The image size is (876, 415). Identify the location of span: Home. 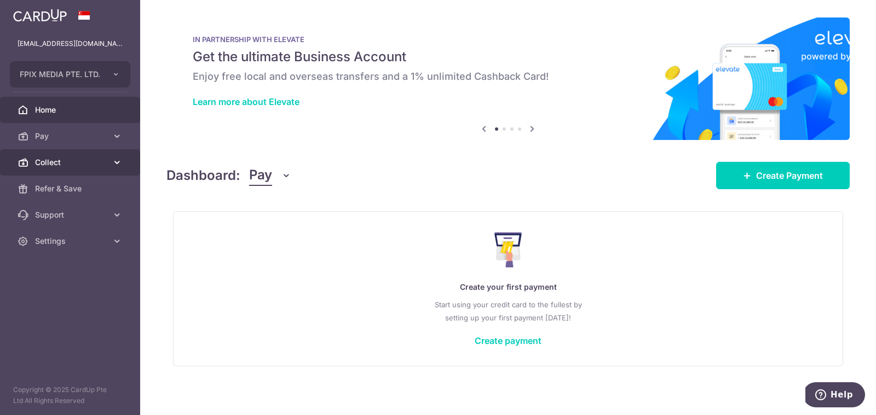
(71, 110).